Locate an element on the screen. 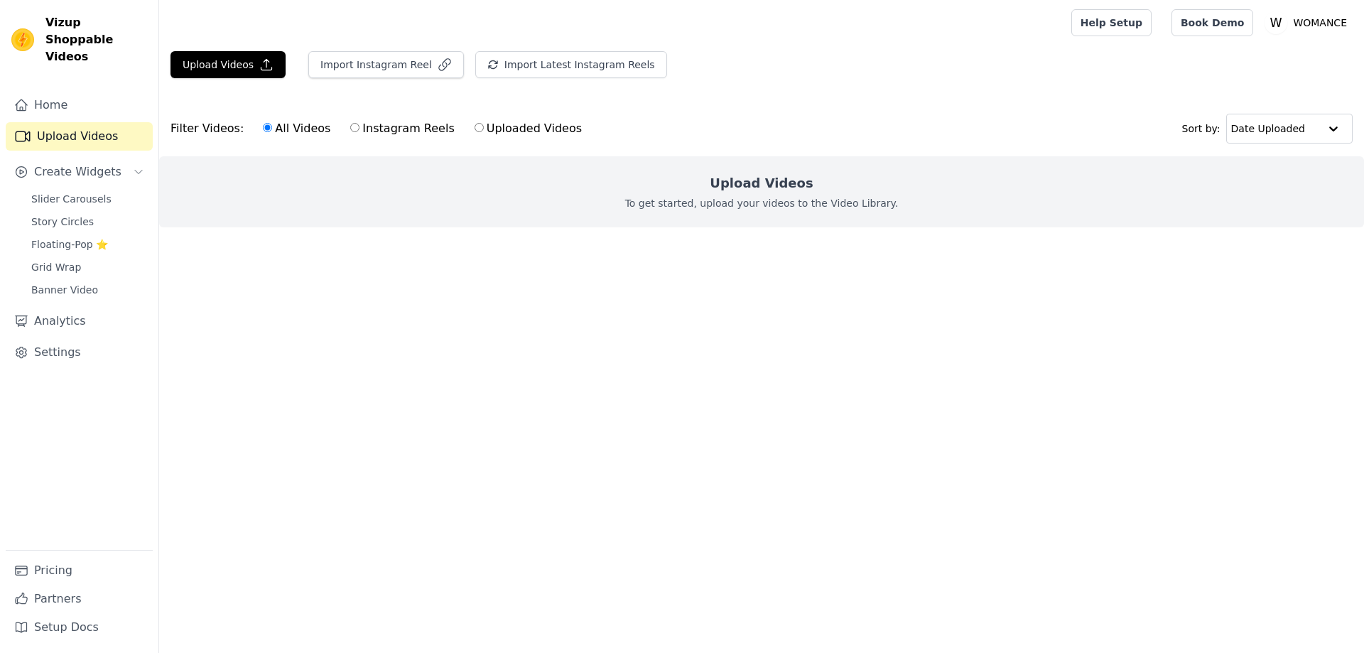 The width and height of the screenshot is (1364, 653). button: Upload Videos is located at coordinates (228, 65).